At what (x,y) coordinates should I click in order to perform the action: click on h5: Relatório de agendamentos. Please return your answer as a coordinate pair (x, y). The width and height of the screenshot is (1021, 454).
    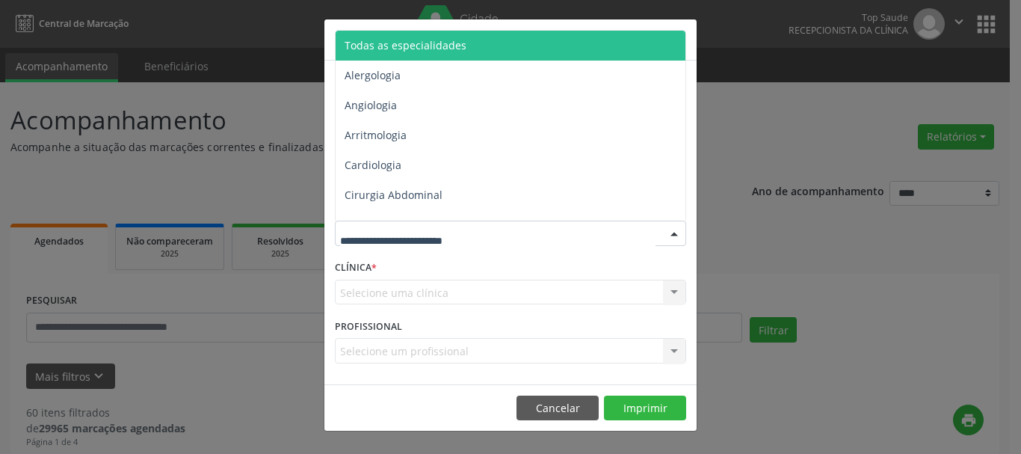
    Looking at the image, I should click on (420, 40).